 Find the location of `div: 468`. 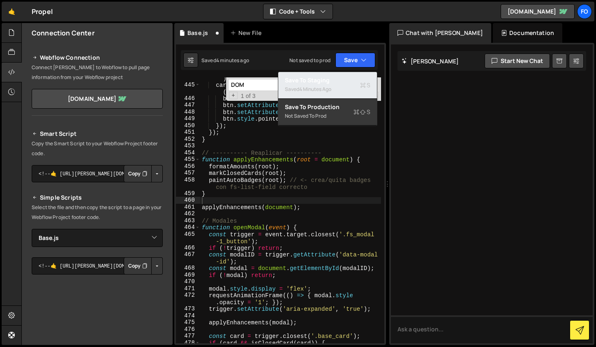

div: 468 is located at coordinates (188, 268).